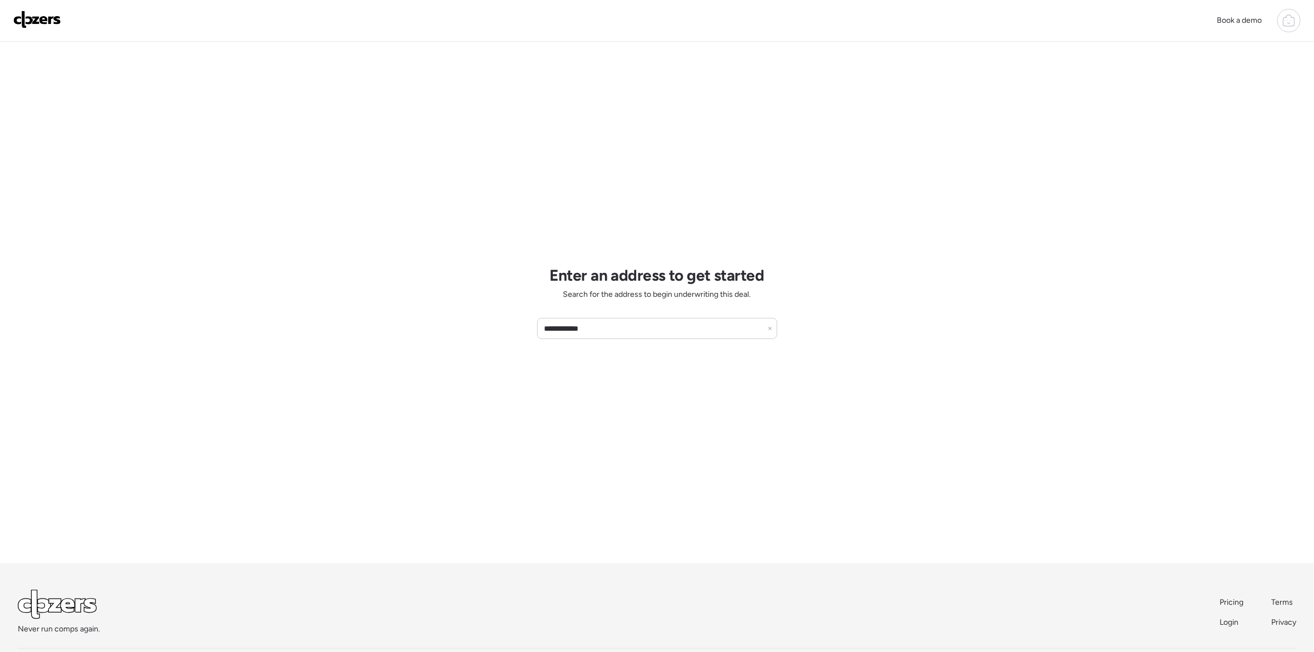 The height and width of the screenshot is (652, 1314). Describe the element at coordinates (1231, 602) in the screenshot. I see `span: Pricing` at that location.